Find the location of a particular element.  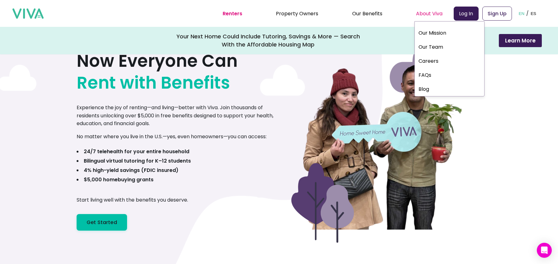

button: Learn More is located at coordinates (521, 41).